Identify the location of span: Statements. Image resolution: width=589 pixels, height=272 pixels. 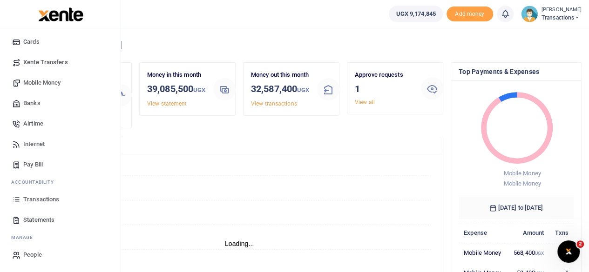
(39, 220).